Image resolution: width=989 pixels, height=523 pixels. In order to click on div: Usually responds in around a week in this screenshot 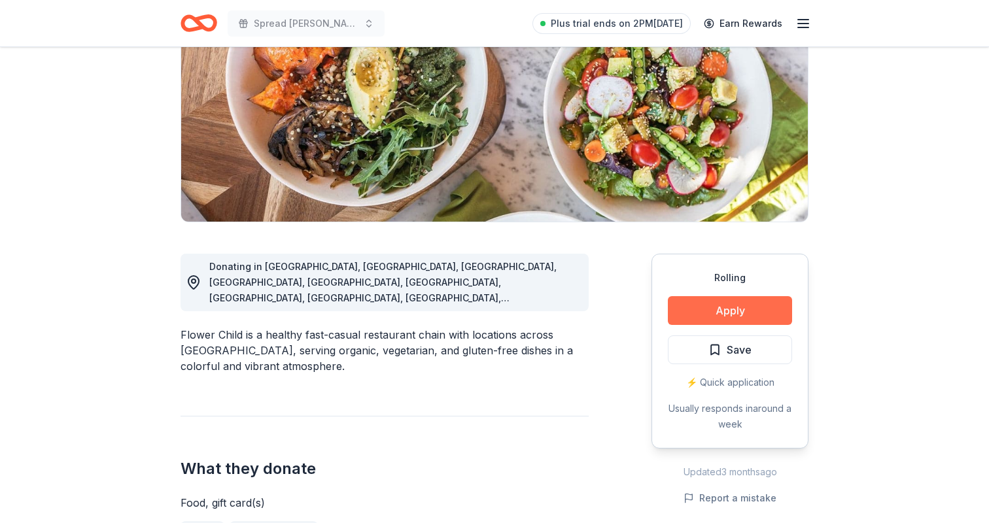, I will do `click(730, 417)`.